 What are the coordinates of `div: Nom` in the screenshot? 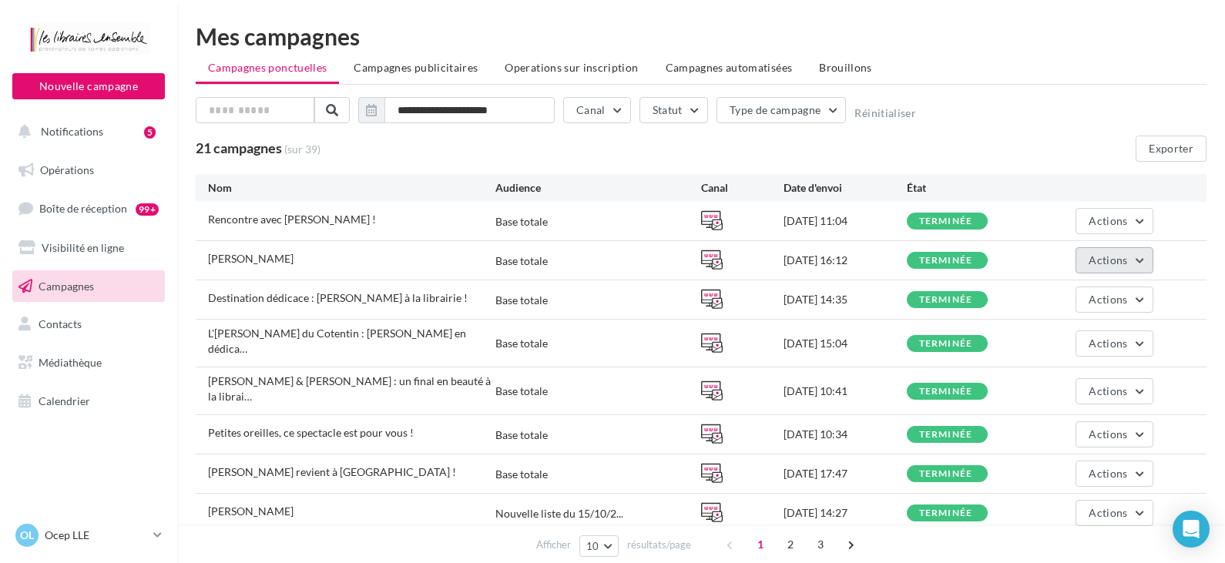 It's located at (351, 188).